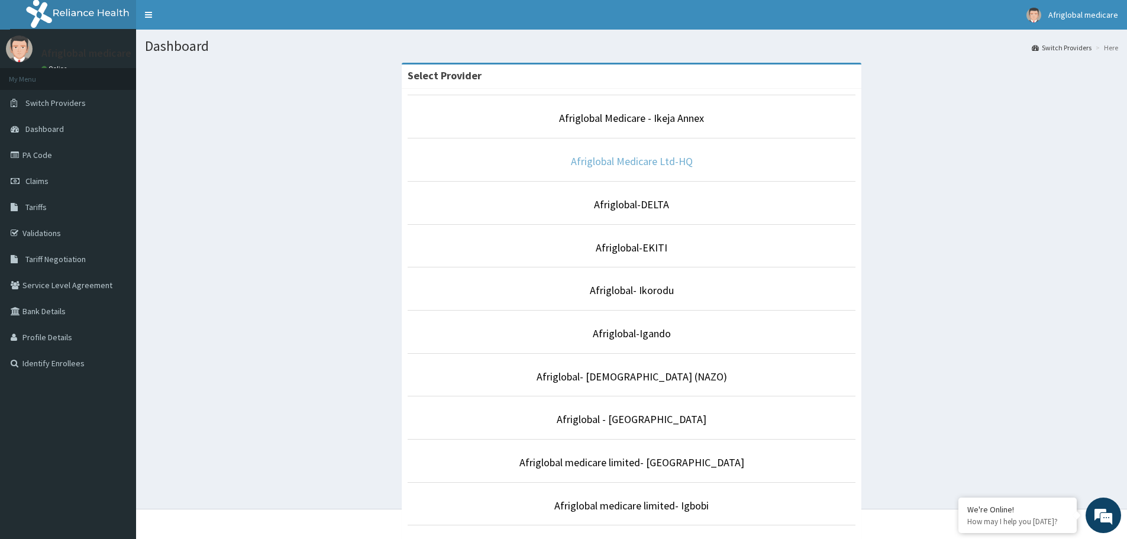  I want to click on span: Tariffs, so click(36, 207).